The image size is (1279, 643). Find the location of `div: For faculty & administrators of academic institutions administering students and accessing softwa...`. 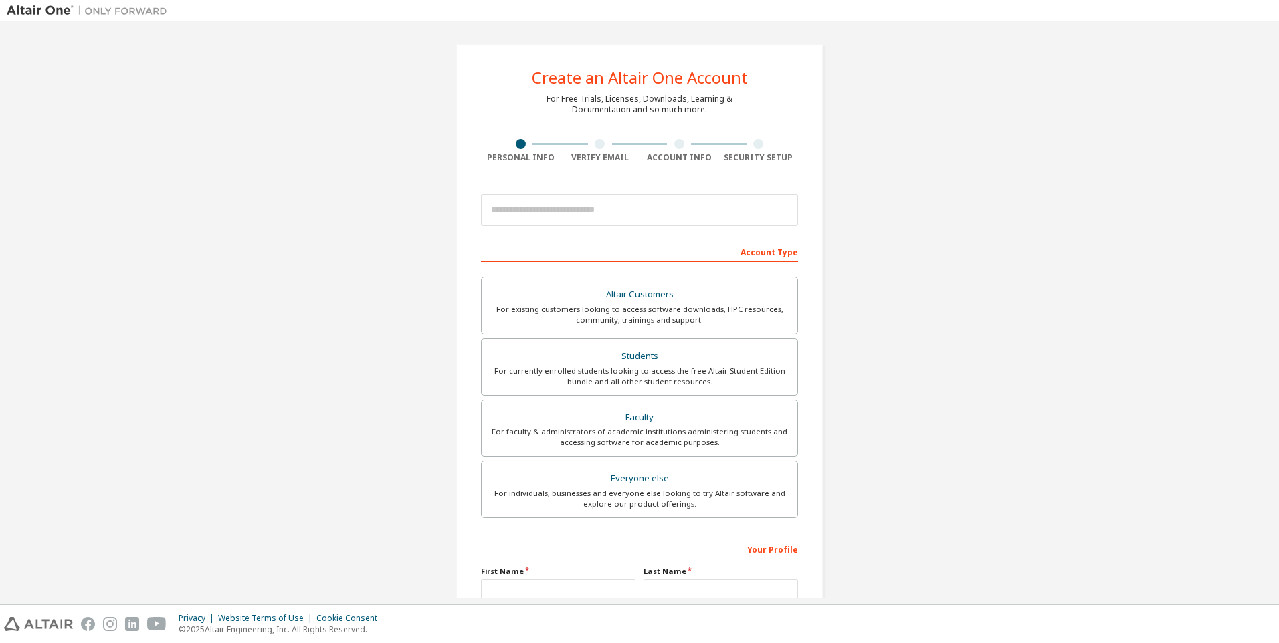

div: For faculty & administrators of academic institutions administering students and accessing softwa... is located at coordinates (639, 437).